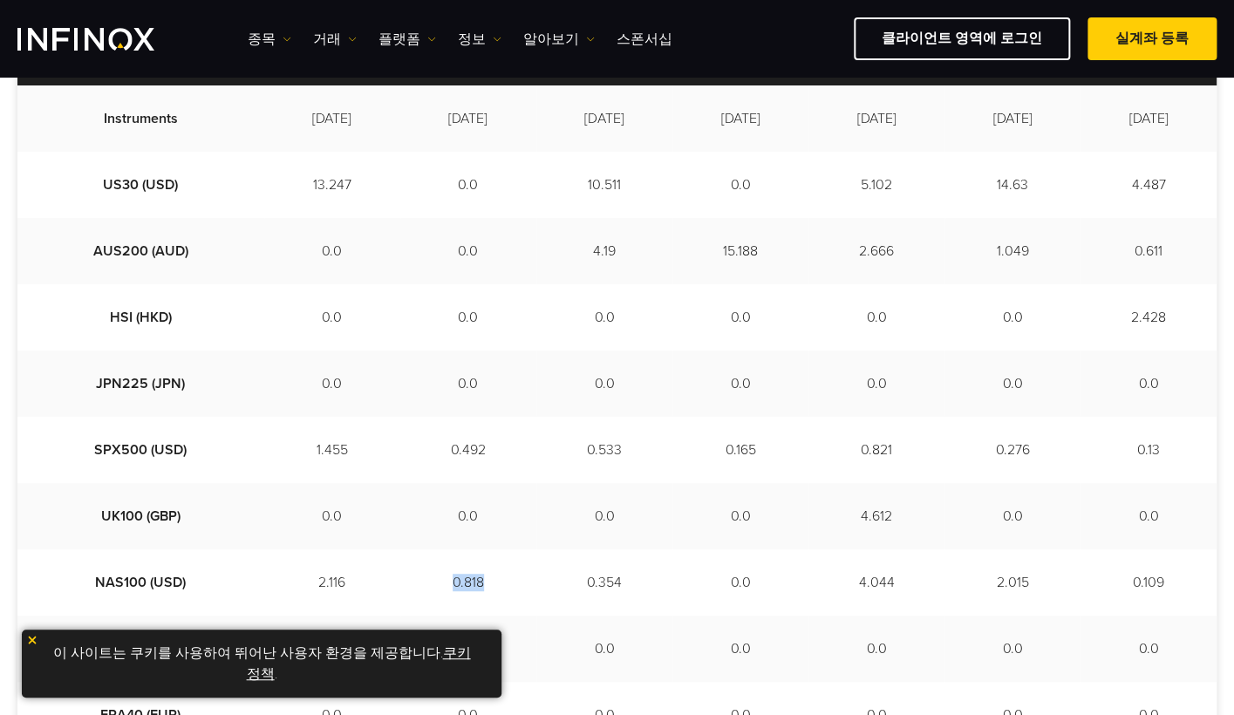 The image size is (1234, 715). I want to click on a: 스폰서십, so click(644, 39).